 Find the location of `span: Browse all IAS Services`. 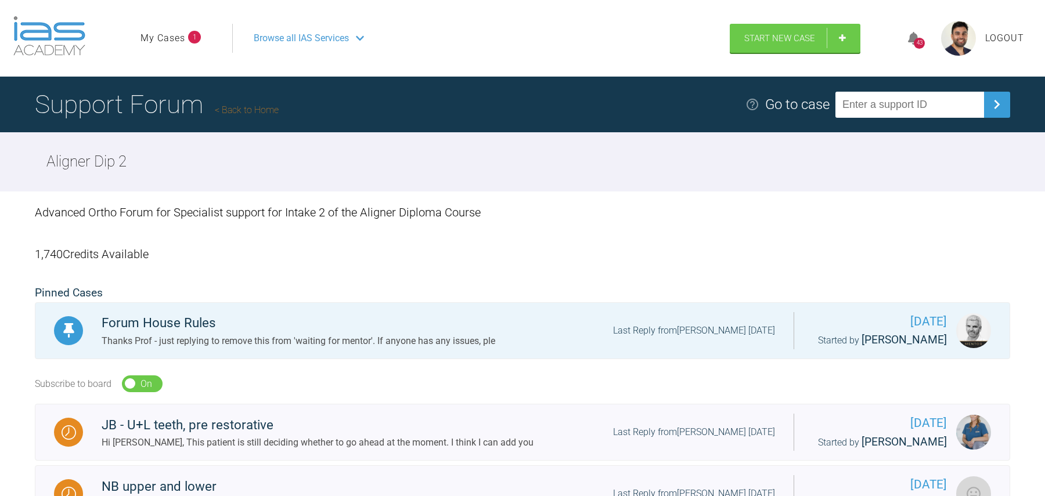

span: Browse all IAS Services is located at coordinates (301, 38).